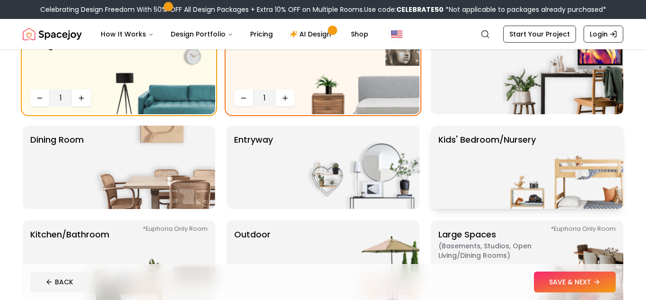 The height and width of the screenshot is (300, 646). I want to click on img: Living Room, so click(155, 72).